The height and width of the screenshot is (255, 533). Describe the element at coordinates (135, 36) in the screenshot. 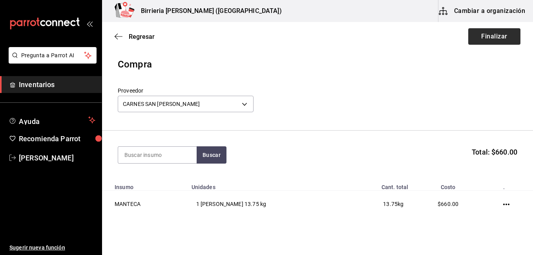

I see `button: Regresar` at that location.